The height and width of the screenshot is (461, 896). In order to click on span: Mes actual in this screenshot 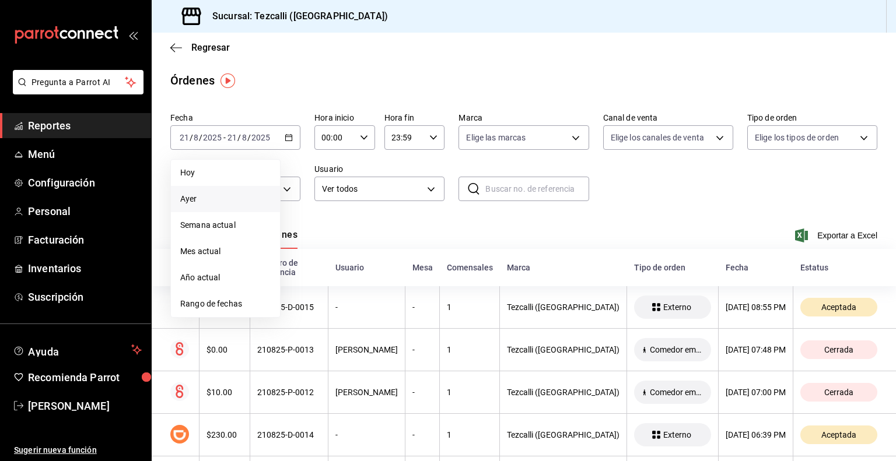, I will do `click(225, 251)`.